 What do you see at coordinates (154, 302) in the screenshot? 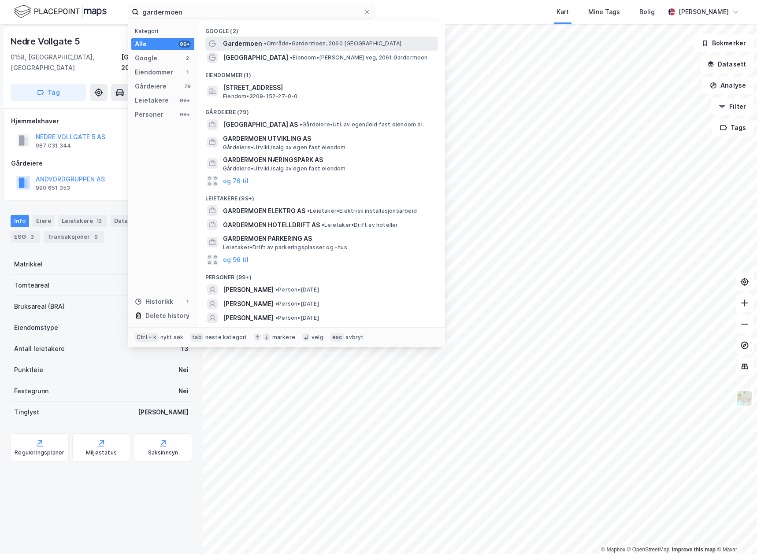
I see `div: Historikk` at bounding box center [154, 302].